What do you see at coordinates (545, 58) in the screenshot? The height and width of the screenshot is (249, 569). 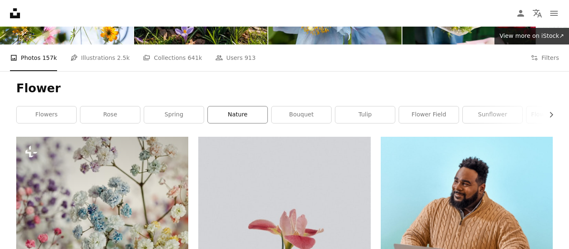 I see `button: Filters` at bounding box center [545, 58].